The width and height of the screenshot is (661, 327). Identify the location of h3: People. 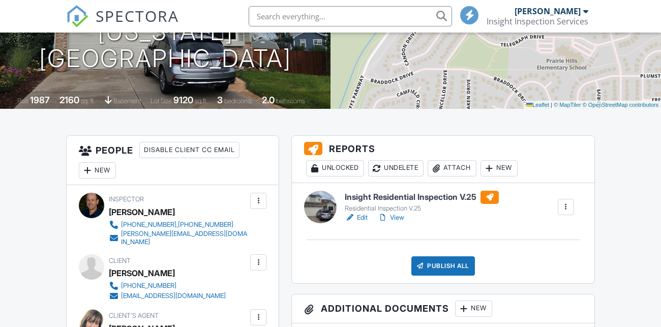
(172, 160).